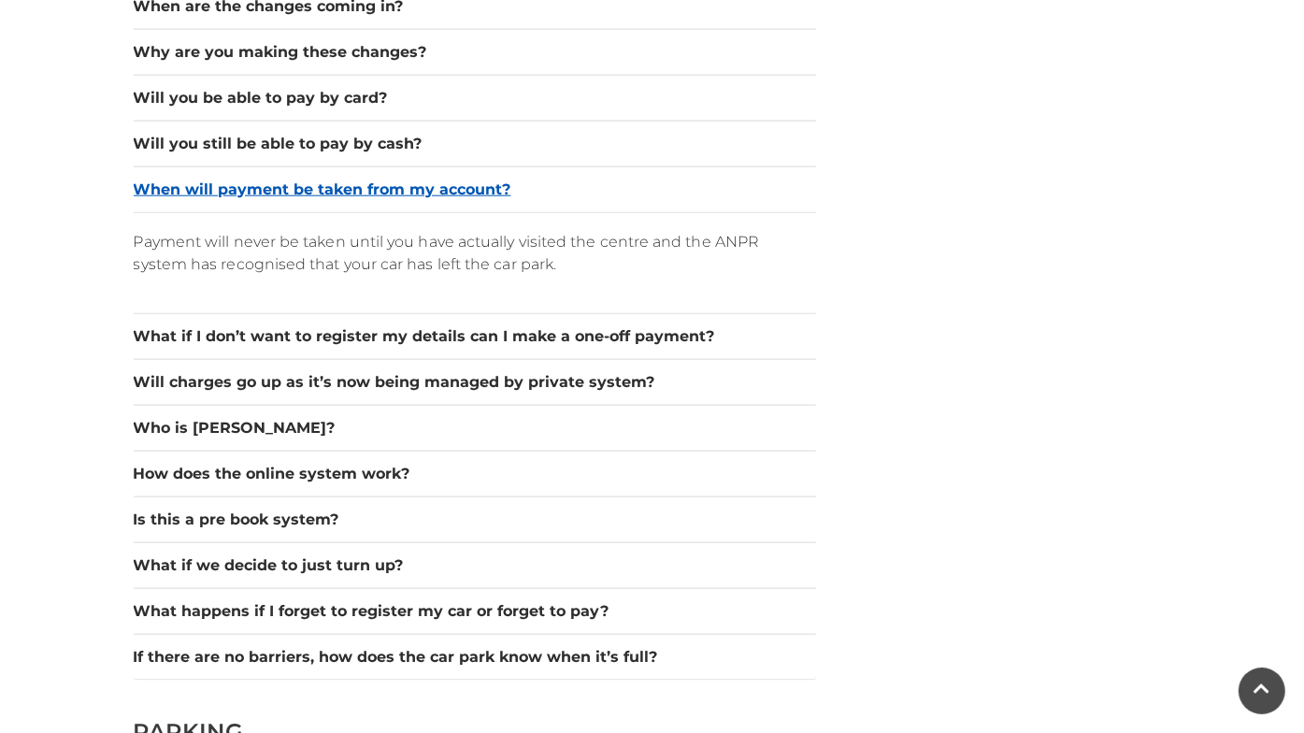 Image resolution: width=1304 pixels, height=733 pixels. What do you see at coordinates (475, 566) in the screenshot?
I see `button: What if we decide to just turn up?` at bounding box center [475, 566].